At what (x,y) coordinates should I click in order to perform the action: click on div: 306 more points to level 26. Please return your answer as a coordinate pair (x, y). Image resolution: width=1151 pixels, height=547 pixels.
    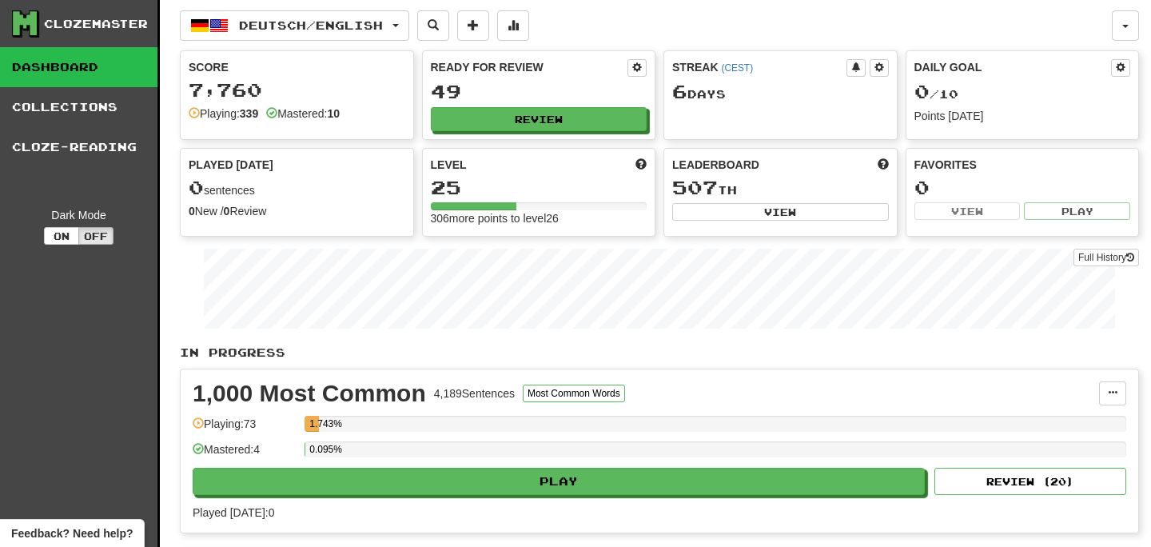
    Looking at the image, I should click on (539, 218).